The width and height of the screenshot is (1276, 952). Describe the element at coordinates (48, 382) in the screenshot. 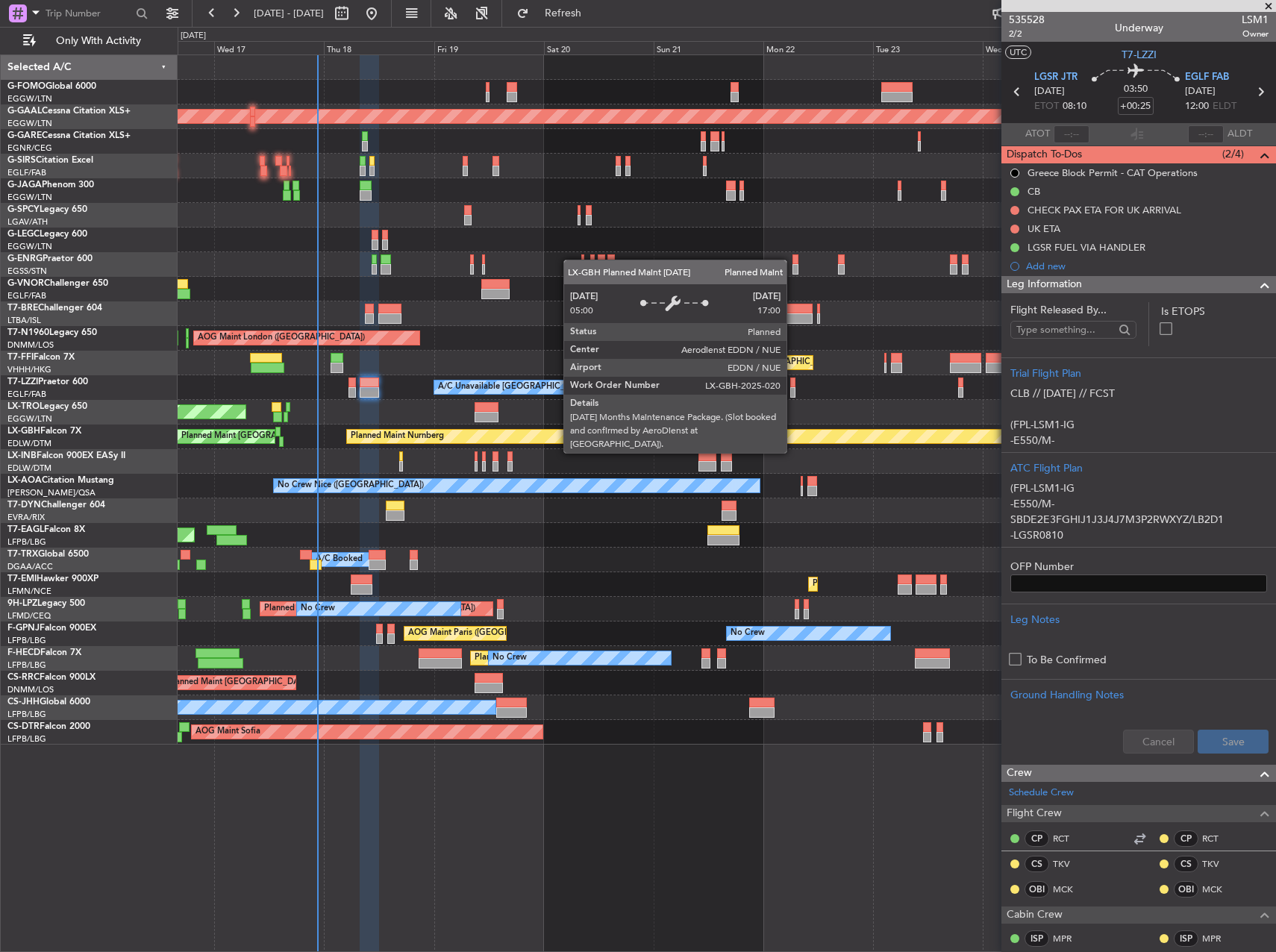

I see `a: T7-LZZIPraetor 600` at that location.